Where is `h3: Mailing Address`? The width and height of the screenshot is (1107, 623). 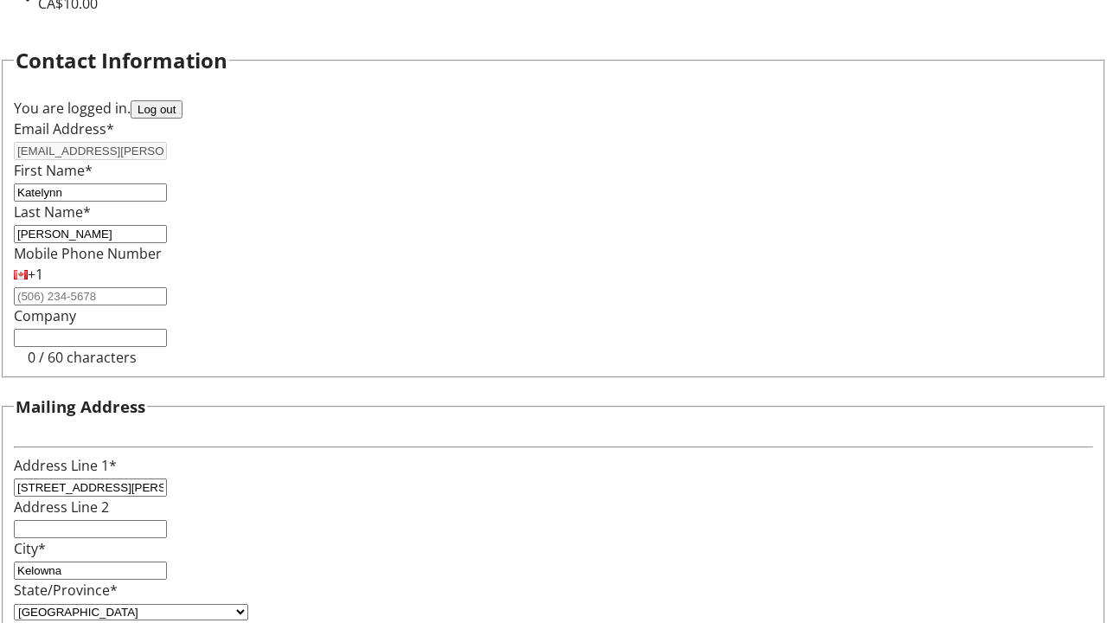
h3: Mailing Address is located at coordinates (80, 407).